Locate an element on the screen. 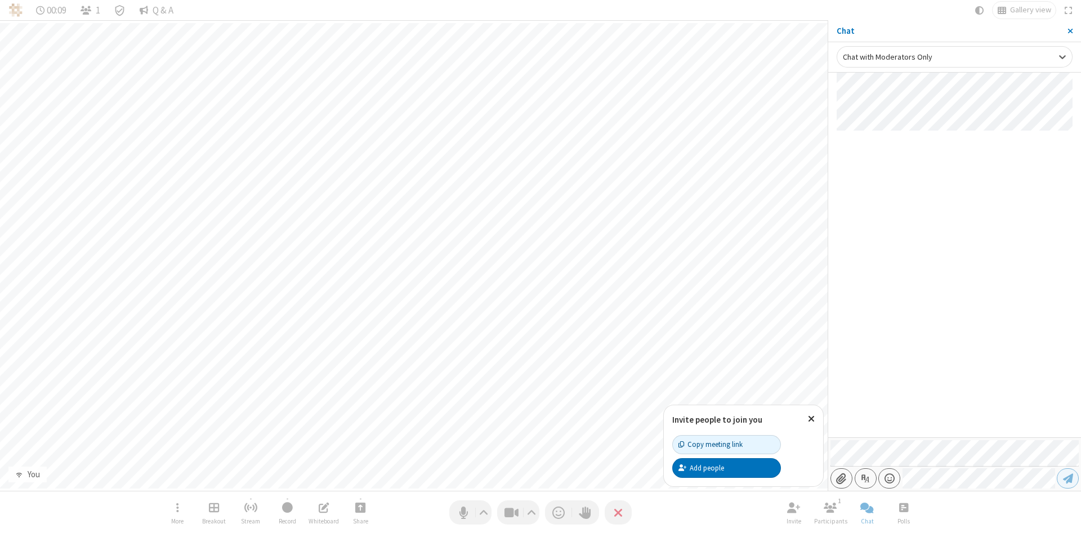 This screenshot has height=533, width=1081. button: Send message is located at coordinates (1067, 478).